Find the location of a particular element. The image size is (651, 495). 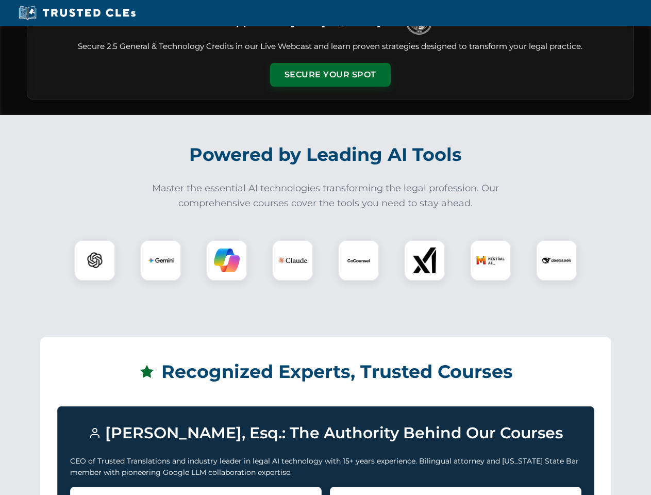

img: CoCounsel Logo is located at coordinates (359, 260).